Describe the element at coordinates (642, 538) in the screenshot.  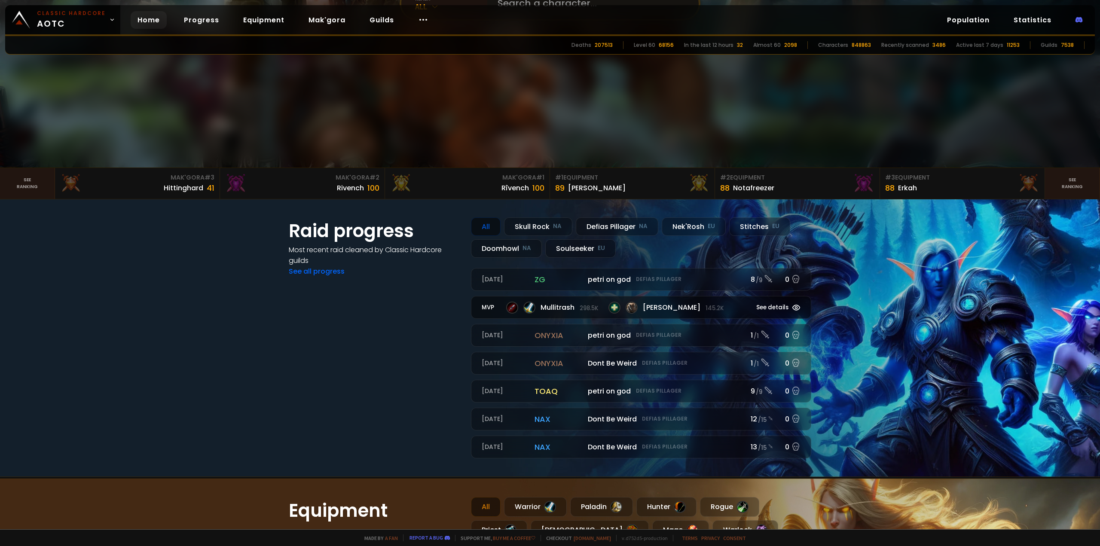
I see `span: v. d752d5 - production` at that location.